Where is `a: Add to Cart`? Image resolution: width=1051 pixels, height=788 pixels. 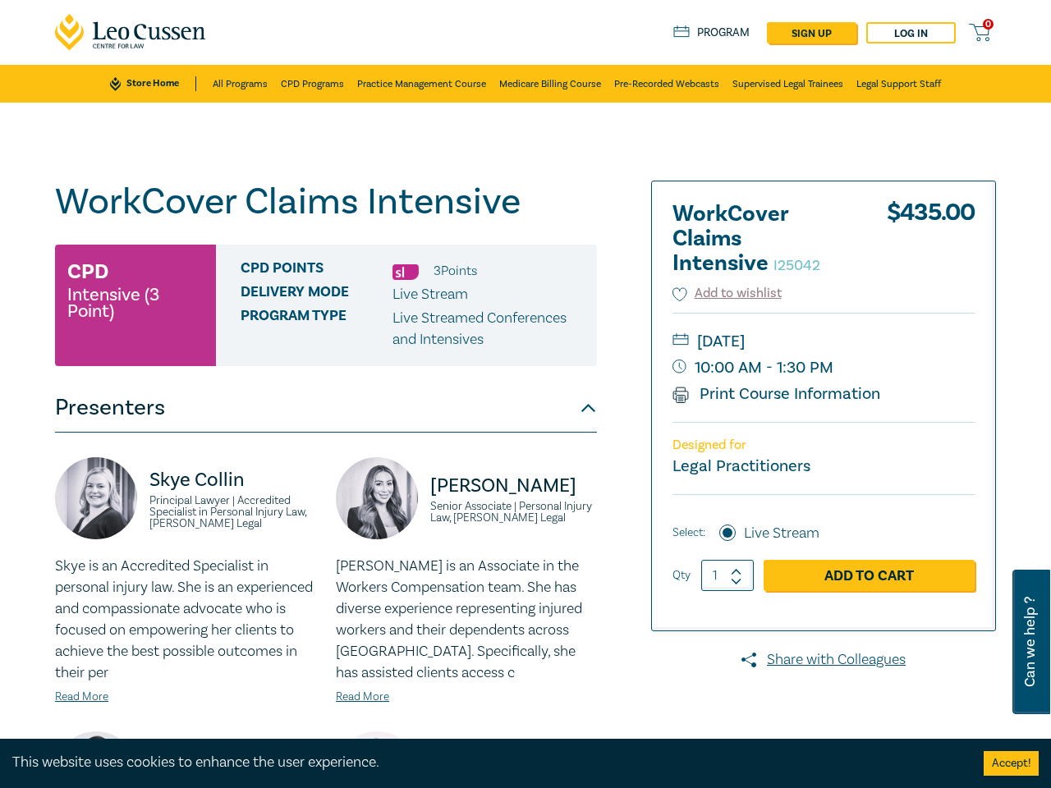
a: Add to Cart is located at coordinates (869, 576).